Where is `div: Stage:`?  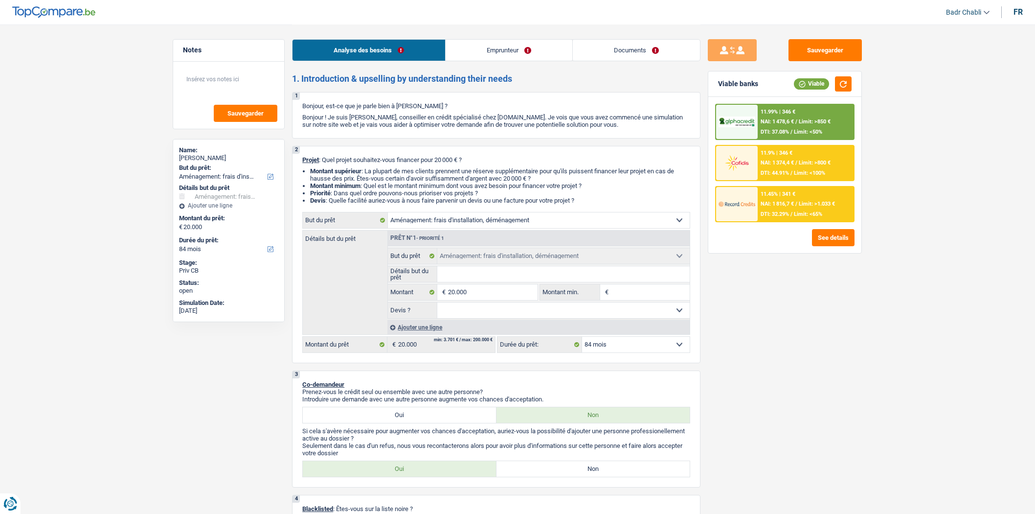 div: Stage: is located at coordinates (228, 263).